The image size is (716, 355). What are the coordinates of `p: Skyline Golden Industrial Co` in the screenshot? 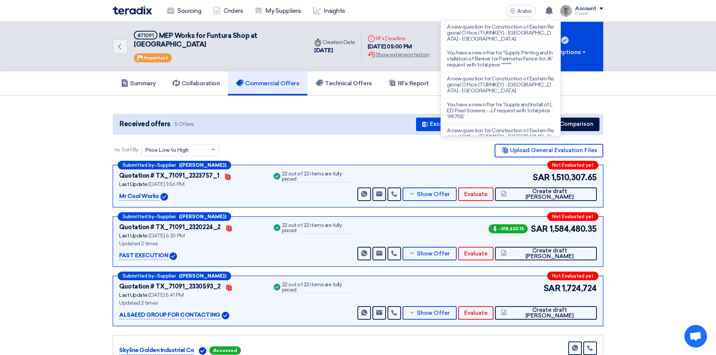 It's located at (157, 351).